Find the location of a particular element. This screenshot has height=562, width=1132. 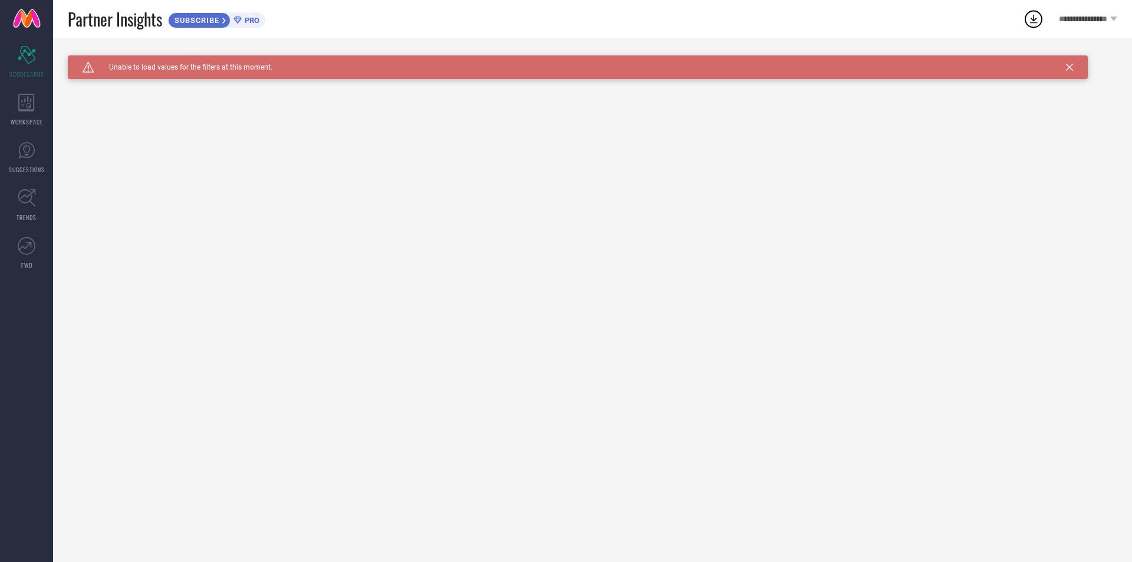

span: Unable to load values for the filters at this moment. is located at coordinates (183, 67).